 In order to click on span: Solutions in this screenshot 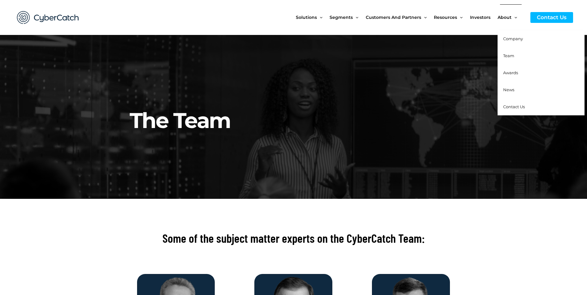, I will do `click(306, 17)`.